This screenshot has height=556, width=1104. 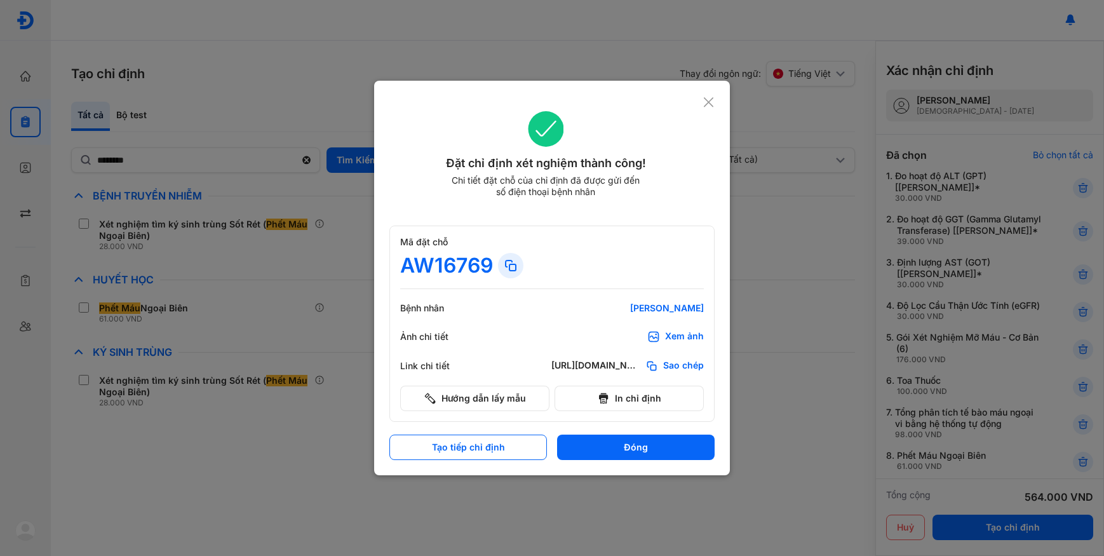 What do you see at coordinates (438, 308) in the screenshot?
I see `div: Bệnh nhân` at bounding box center [438, 308].